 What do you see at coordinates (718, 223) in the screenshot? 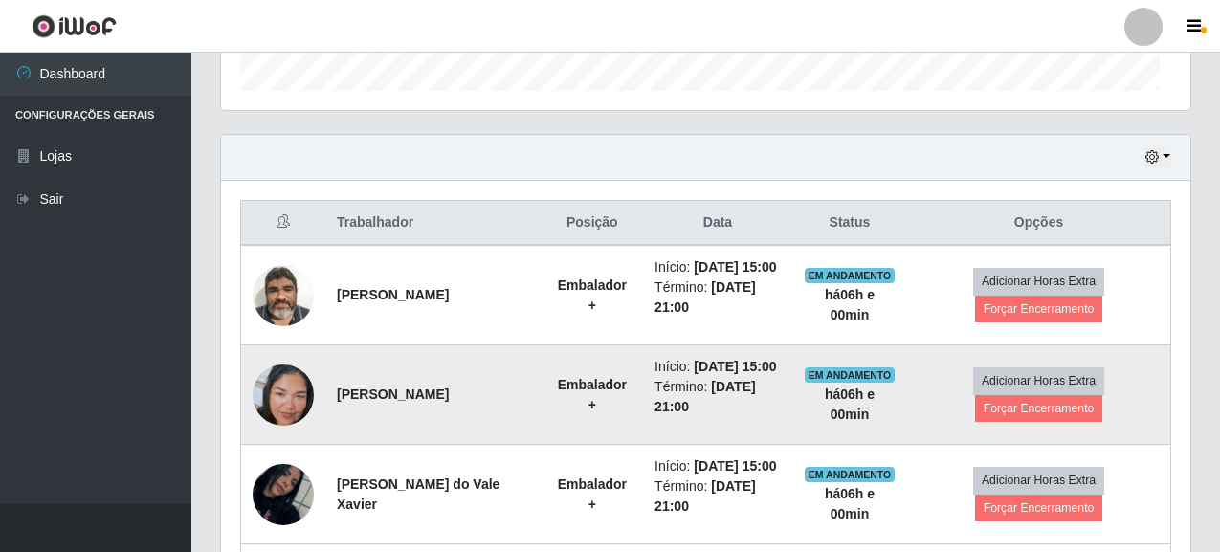
I see `th: Data` at bounding box center [718, 223].